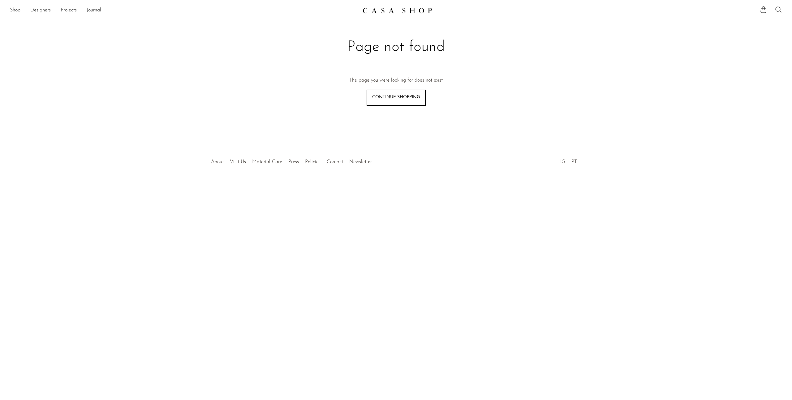  What do you see at coordinates (563, 162) in the screenshot?
I see `a: IG` at bounding box center [563, 162].